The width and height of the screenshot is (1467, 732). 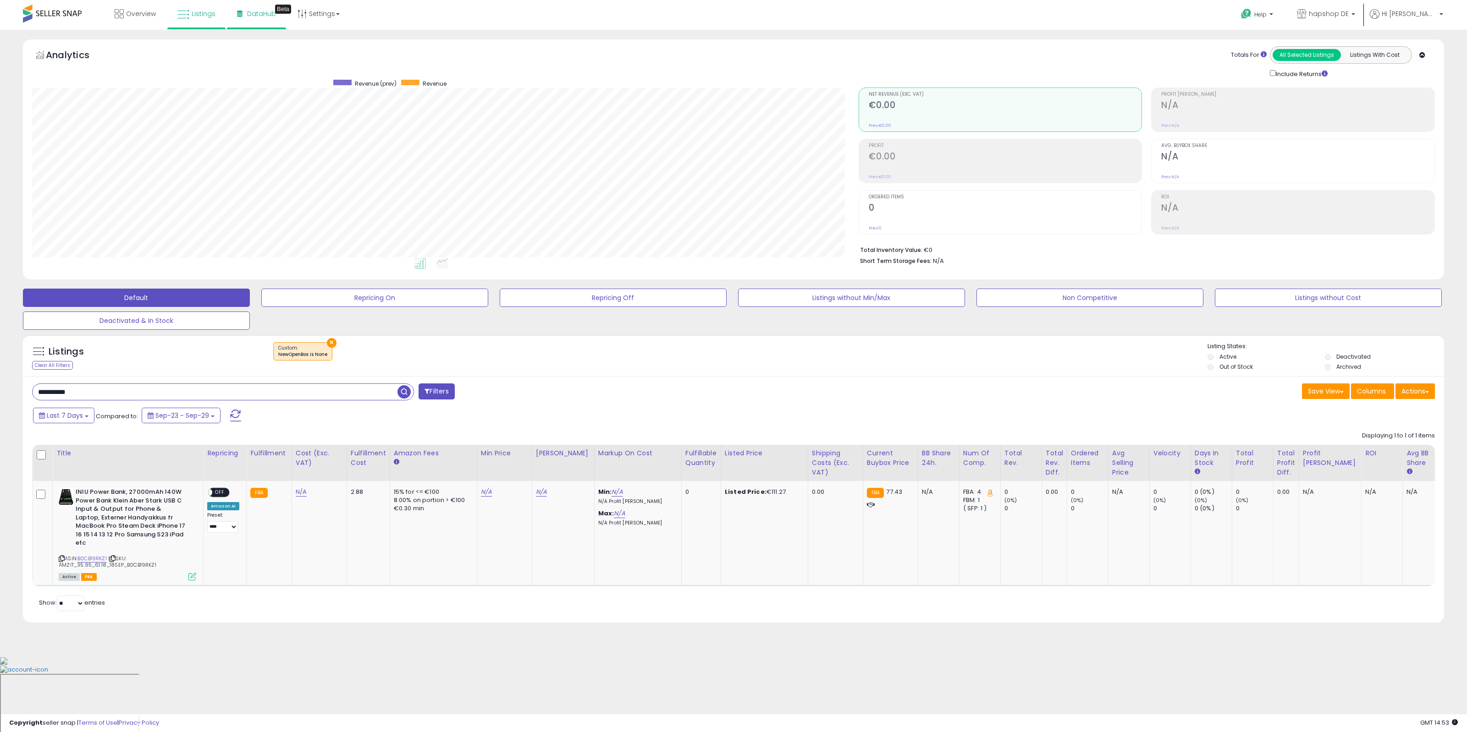 What do you see at coordinates (979, 458) in the screenshot?
I see `div: Num of Comp.` at bounding box center [979, 458].